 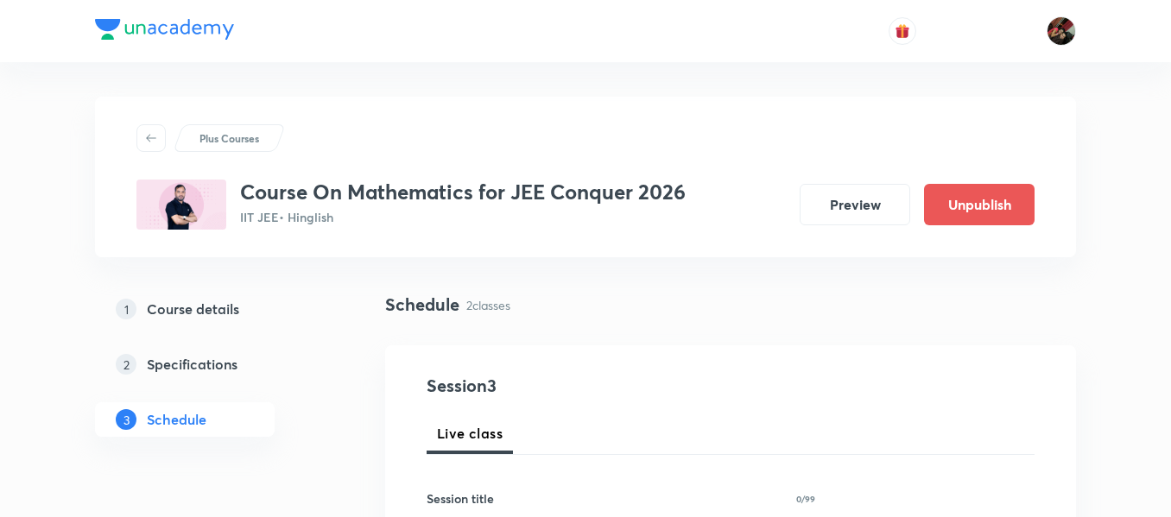 I want to click on img: E46AB955-9019-4CE8-8681-B9B73853A364_plus.png, so click(x=181, y=205).